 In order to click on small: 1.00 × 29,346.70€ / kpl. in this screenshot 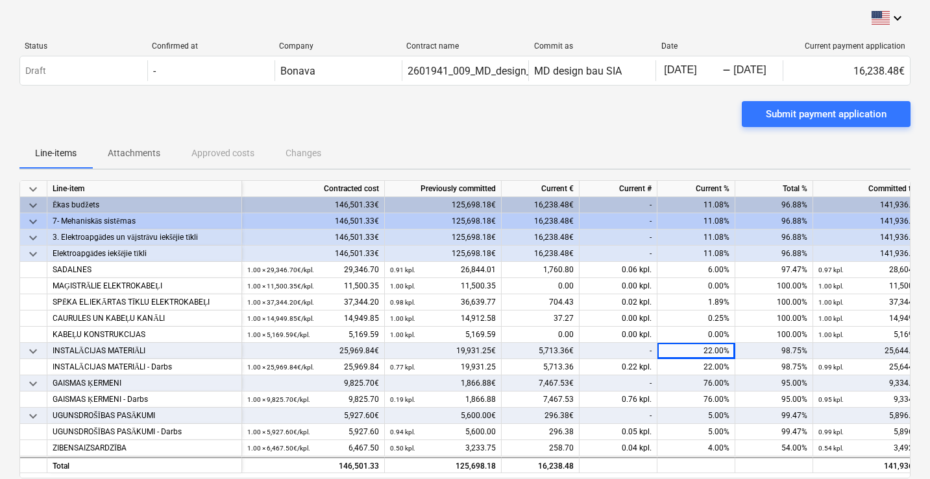, I will do `click(280, 270)`.